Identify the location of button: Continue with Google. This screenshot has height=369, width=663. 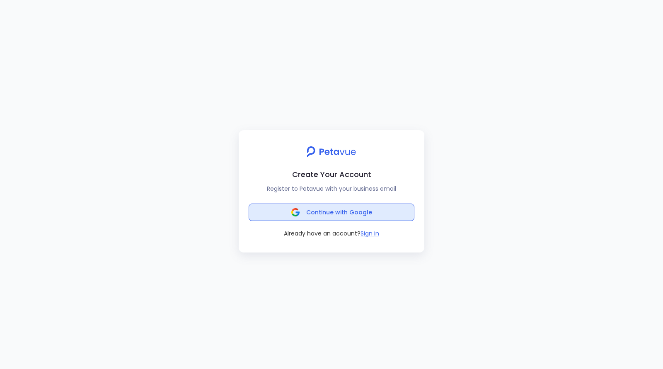
(332, 212).